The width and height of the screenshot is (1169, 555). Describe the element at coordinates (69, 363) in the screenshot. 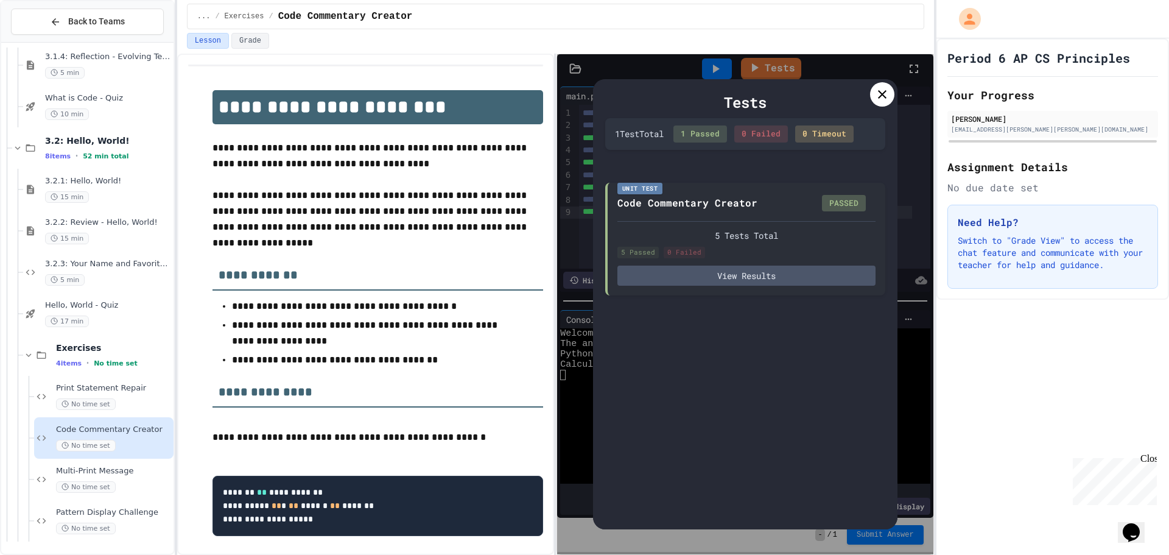

I see `span: 4 items` at that location.